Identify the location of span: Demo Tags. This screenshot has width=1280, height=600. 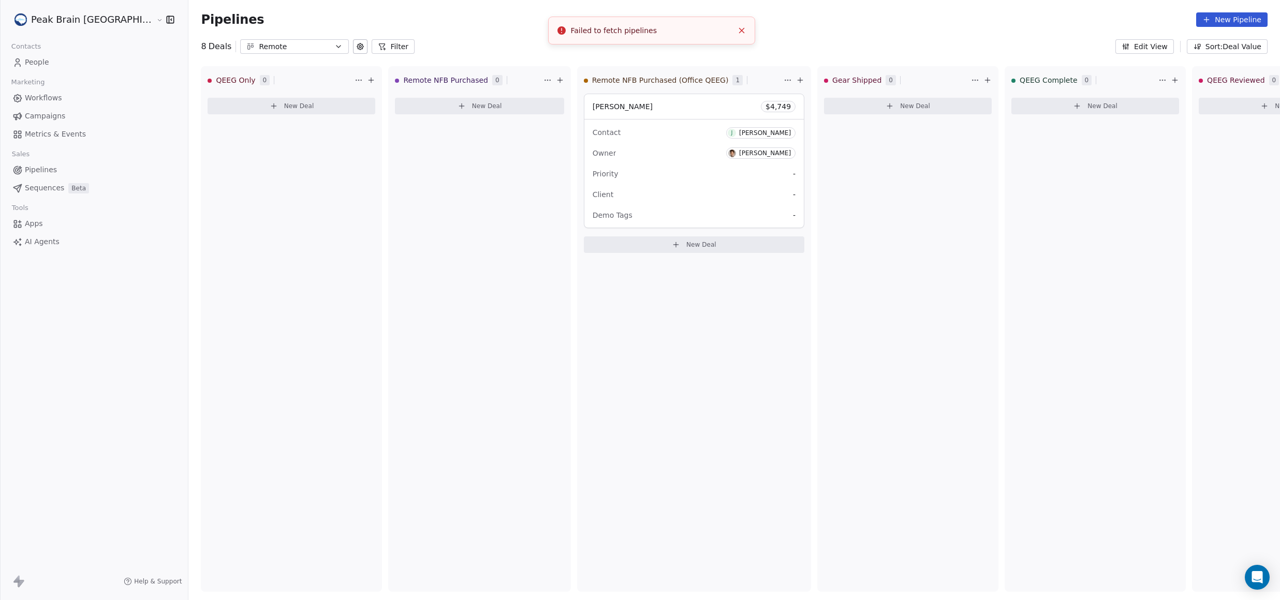
(612, 215).